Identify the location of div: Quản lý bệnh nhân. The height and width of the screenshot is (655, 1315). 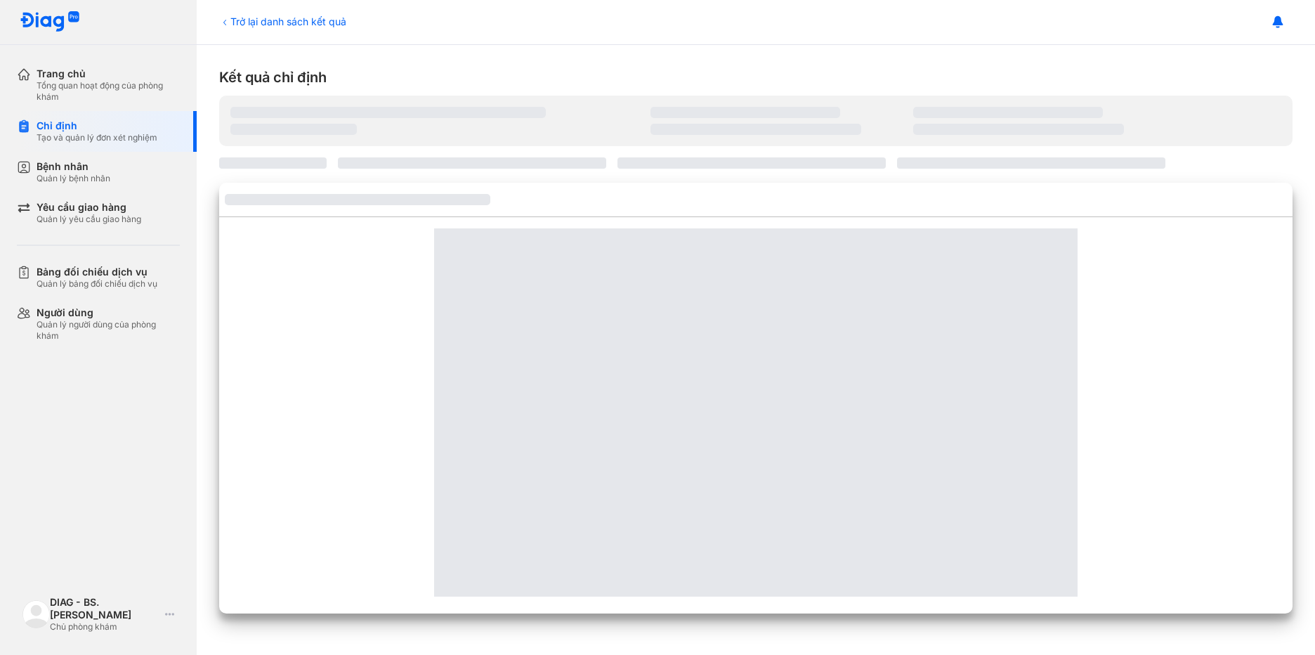
(73, 178).